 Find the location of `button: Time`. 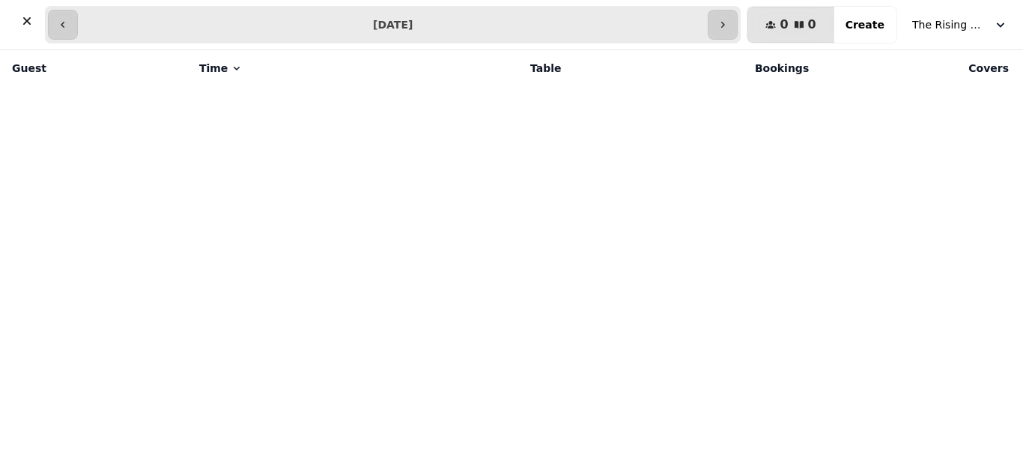

button: Time is located at coordinates (221, 68).